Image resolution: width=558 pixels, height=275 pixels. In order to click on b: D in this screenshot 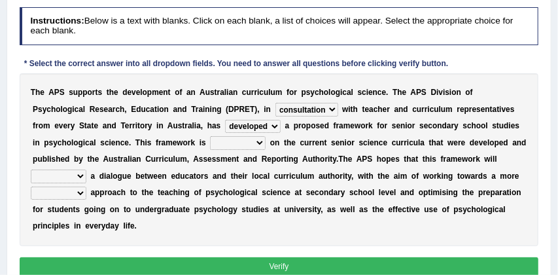, I will do `click(231, 109)`.